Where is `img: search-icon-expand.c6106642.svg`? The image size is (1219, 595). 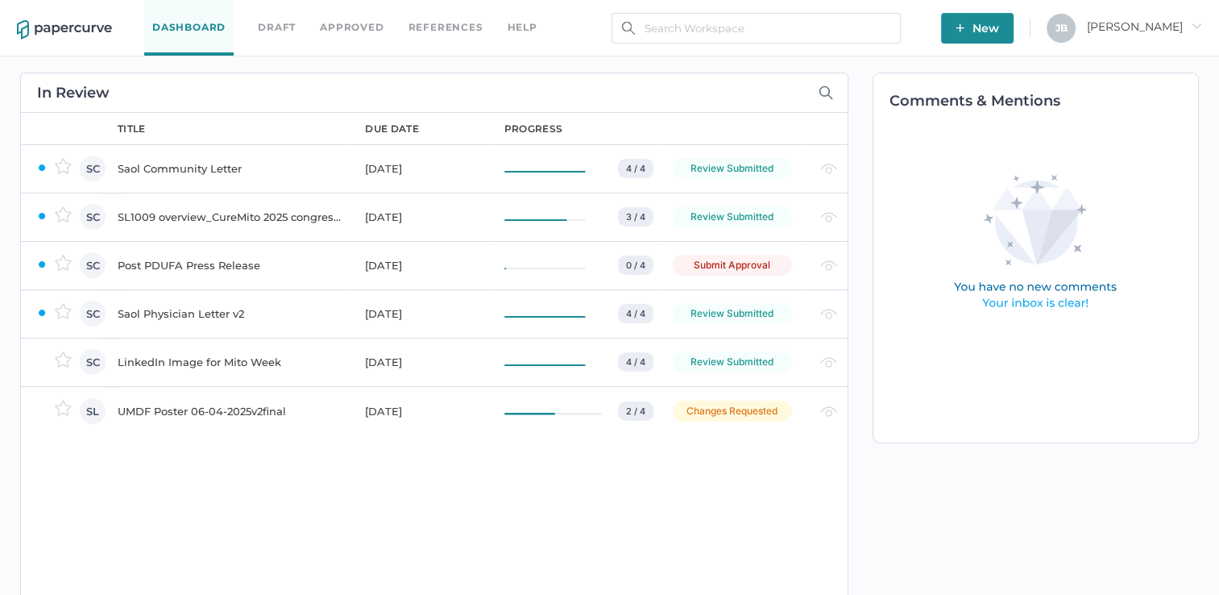 img: search-icon-expand.c6106642.svg is located at coordinates (826, 93).